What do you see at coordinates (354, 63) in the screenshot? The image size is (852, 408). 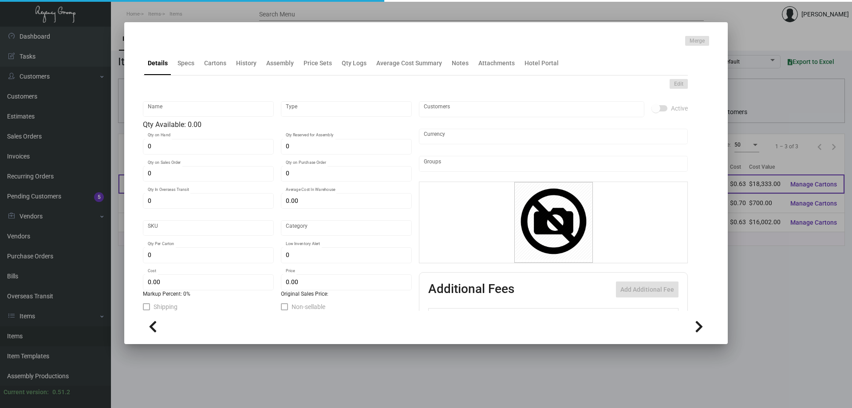 I see `div: Qty Logs` at bounding box center [354, 63].